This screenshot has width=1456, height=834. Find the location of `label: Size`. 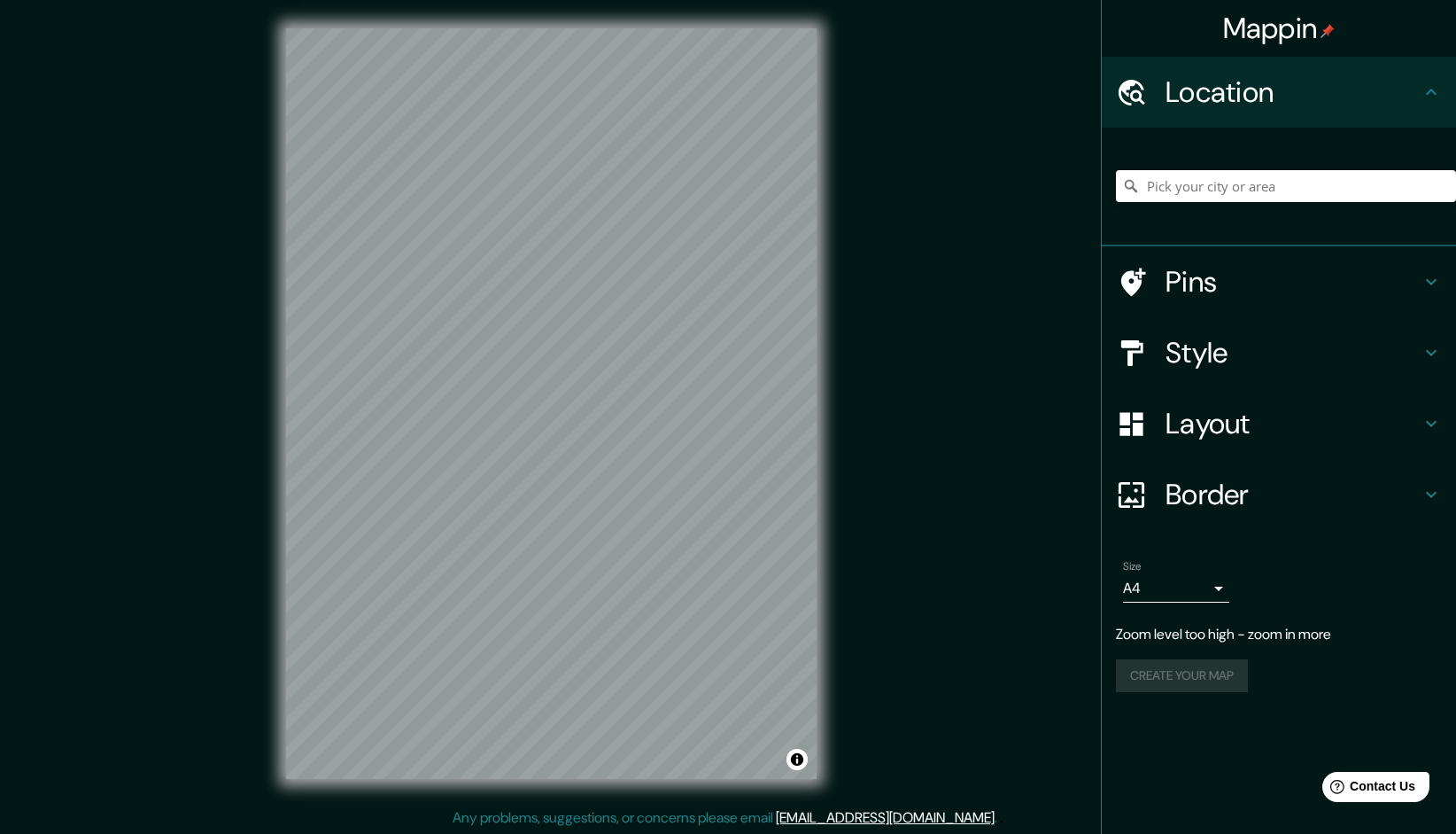

label: Size is located at coordinates (1131, 567).